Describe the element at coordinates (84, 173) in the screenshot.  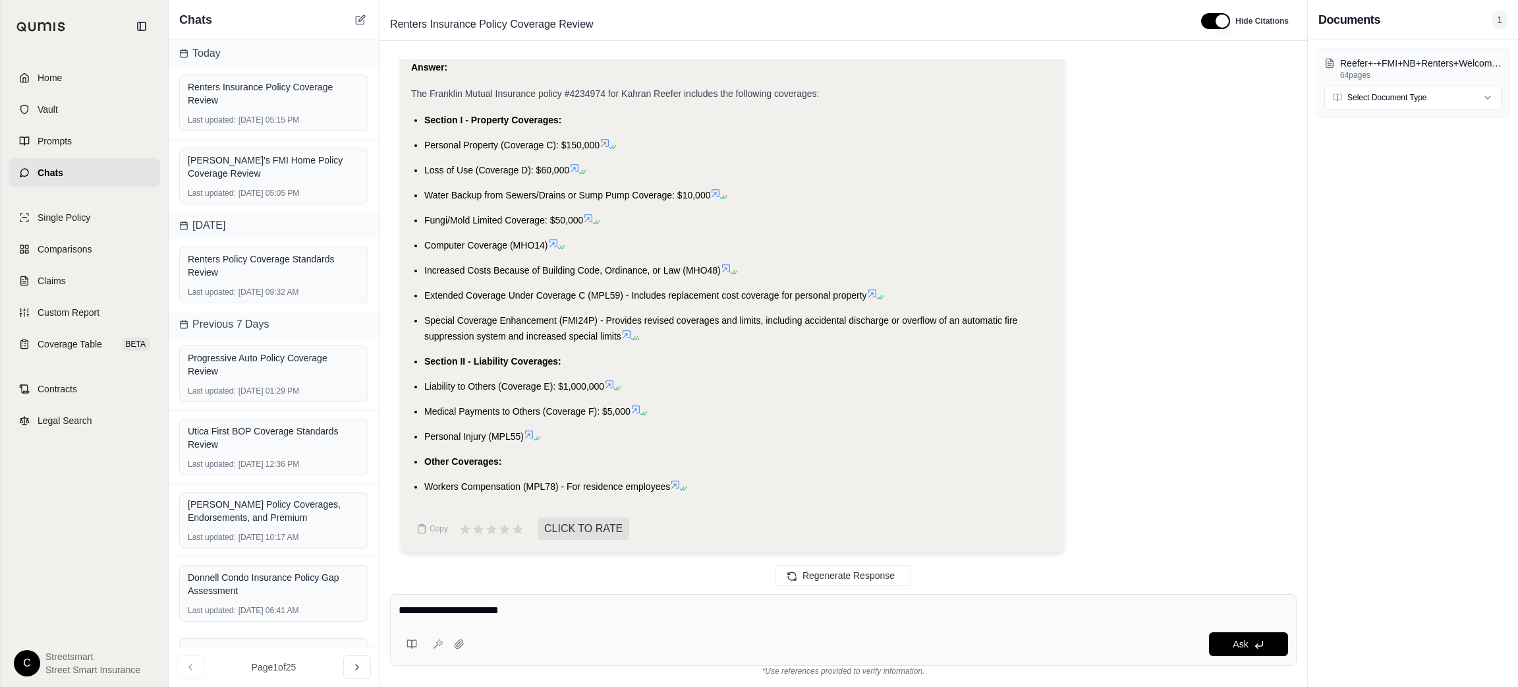
I see `a: Chats` at that location.